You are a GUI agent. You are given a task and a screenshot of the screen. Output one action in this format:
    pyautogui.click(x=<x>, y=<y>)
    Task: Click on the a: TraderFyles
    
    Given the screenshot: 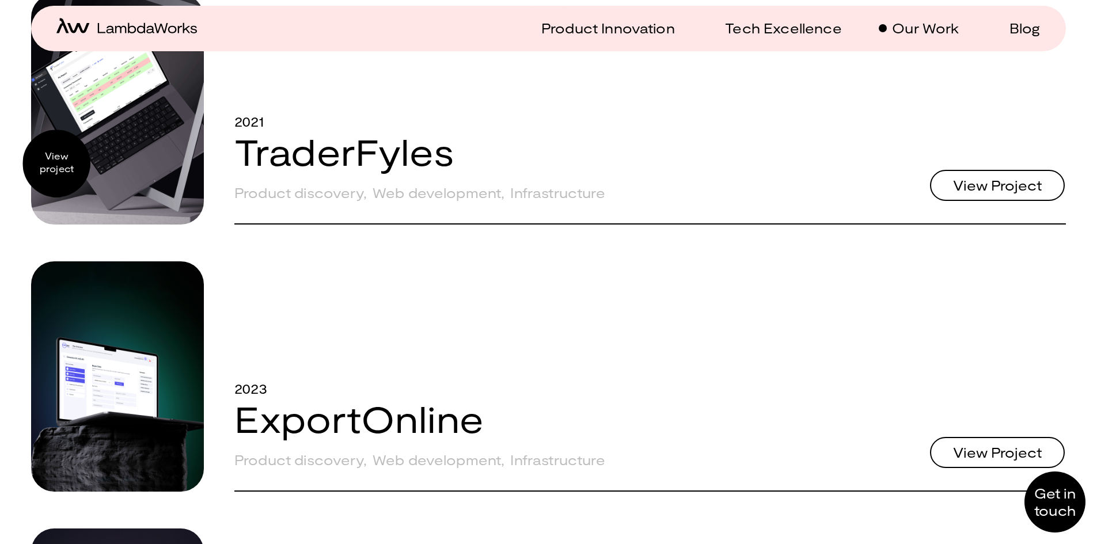 What is the action you would take?
    pyautogui.click(x=344, y=151)
    